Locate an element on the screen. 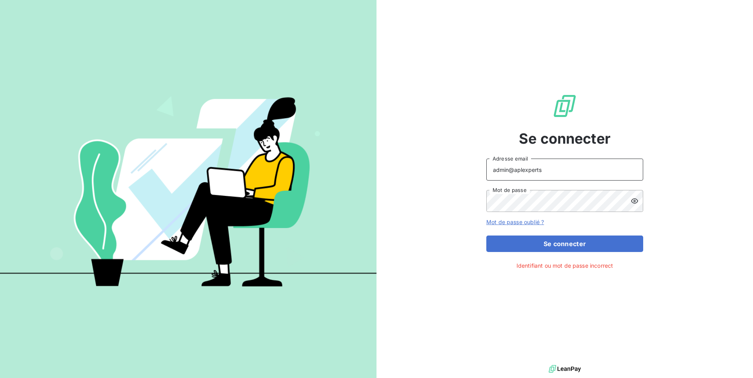 Image resolution: width=753 pixels, height=378 pixels. input: placeholder is located at coordinates (565, 169).